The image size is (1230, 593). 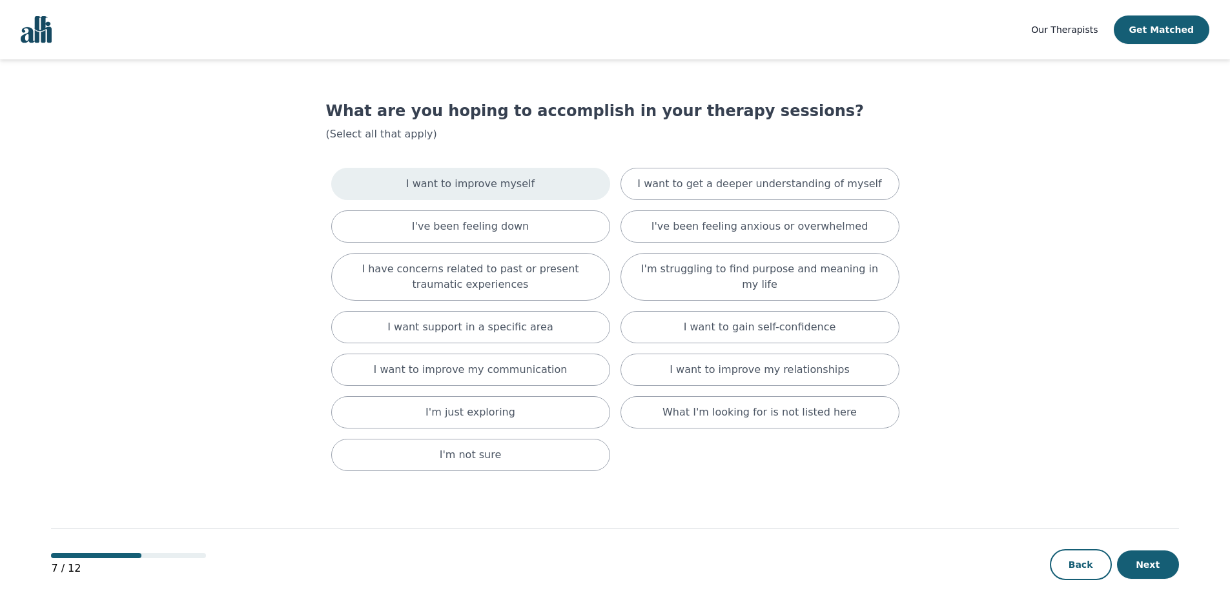 What do you see at coordinates (470, 184) in the screenshot?
I see `p: I want to improve myself` at bounding box center [470, 184].